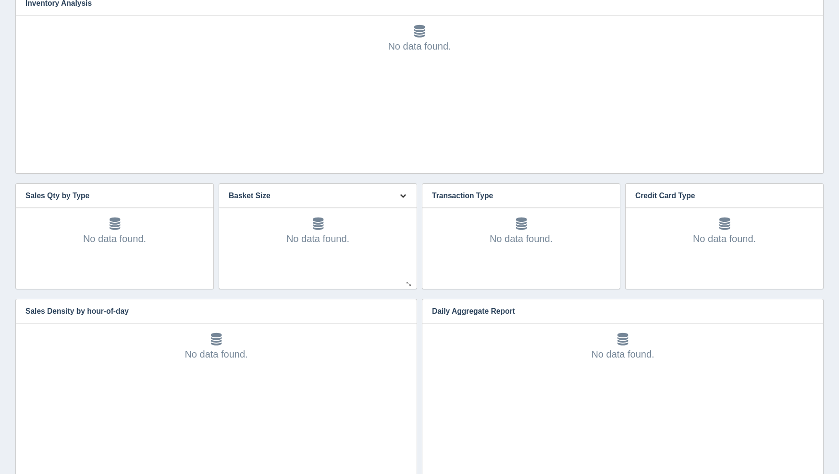  Describe the element at coordinates (717, 196) in the screenshot. I see `h3: Credit Card Type` at that location.